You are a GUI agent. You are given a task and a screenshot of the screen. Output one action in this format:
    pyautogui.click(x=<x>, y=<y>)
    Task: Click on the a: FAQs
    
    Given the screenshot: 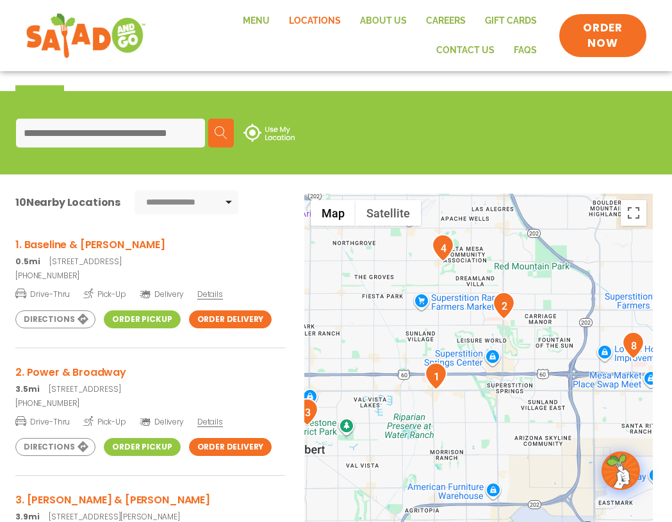 What is the action you would take?
    pyautogui.click(x=525, y=51)
    